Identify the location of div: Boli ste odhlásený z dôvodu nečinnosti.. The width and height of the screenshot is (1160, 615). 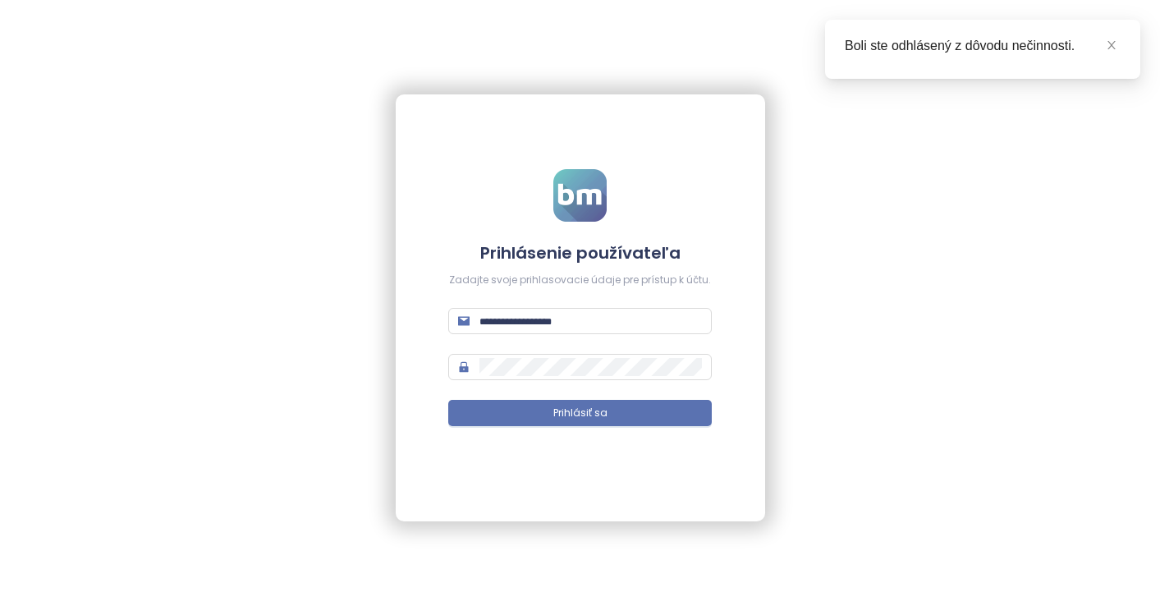
(983, 46).